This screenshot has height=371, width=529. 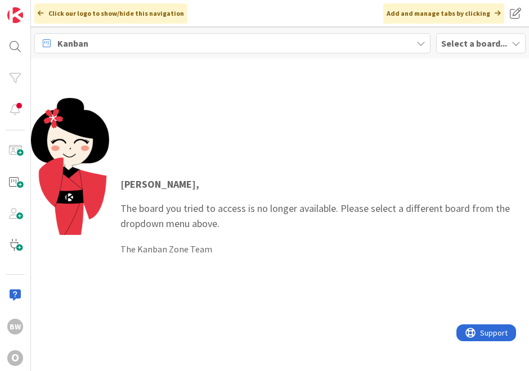 What do you see at coordinates (319, 249) in the screenshot?
I see `div: The Kanban Zone Team` at bounding box center [319, 249].